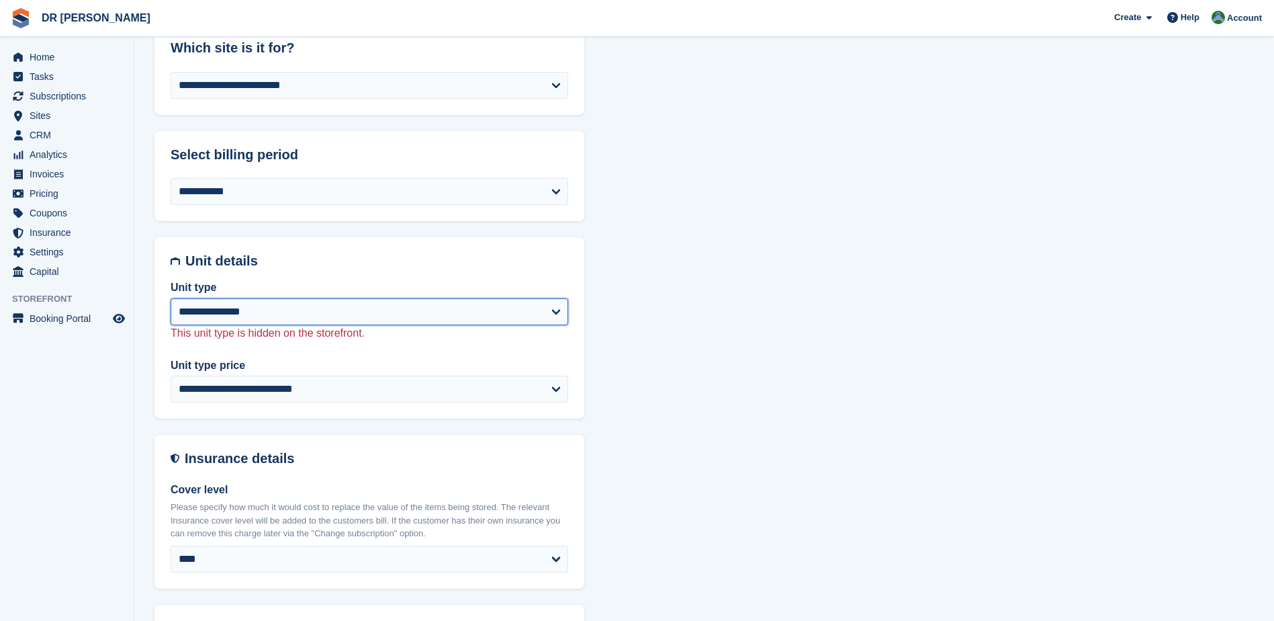  Describe the element at coordinates (70, 116) in the screenshot. I see `span: Sites` at that location.